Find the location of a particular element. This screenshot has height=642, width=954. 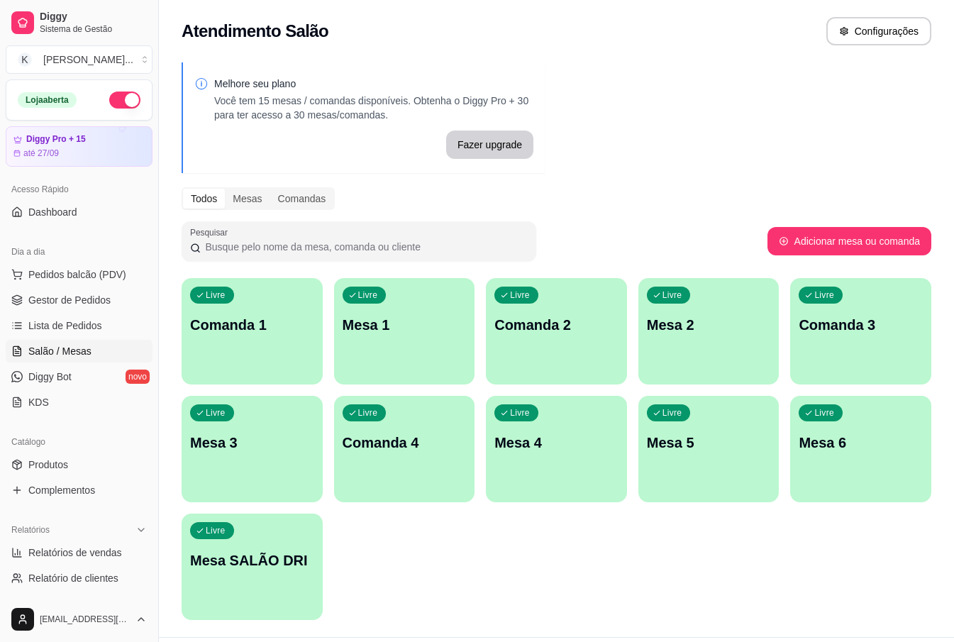

span: Lista de Pedidos is located at coordinates (65, 325).